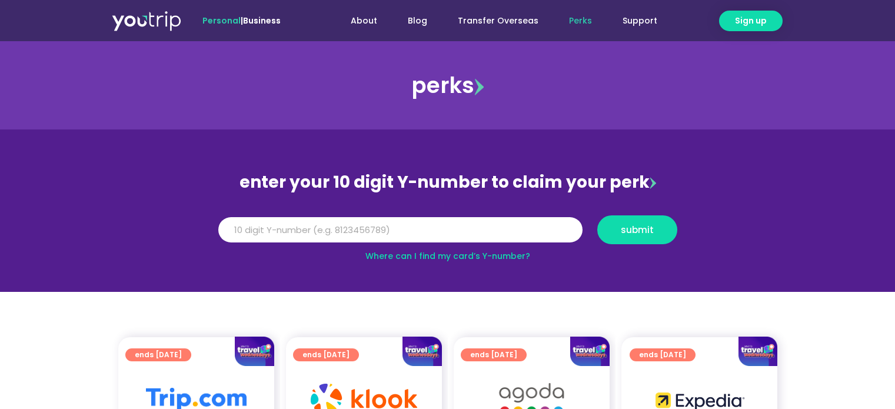 This screenshot has width=895, height=409. I want to click on form: Y Number, so click(448, 234).